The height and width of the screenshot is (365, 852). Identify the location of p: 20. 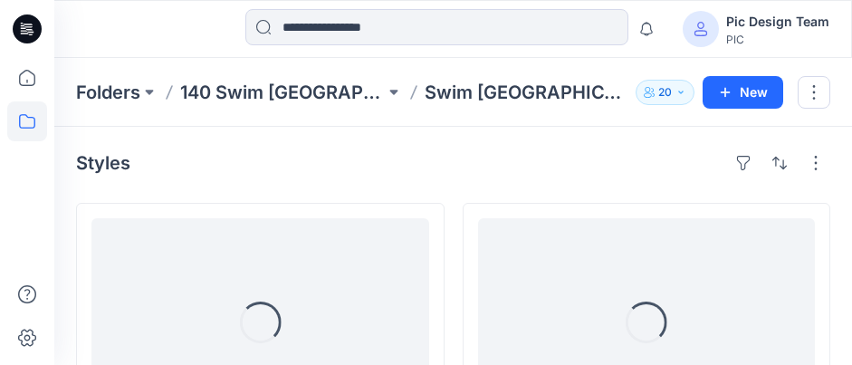
(665, 92).